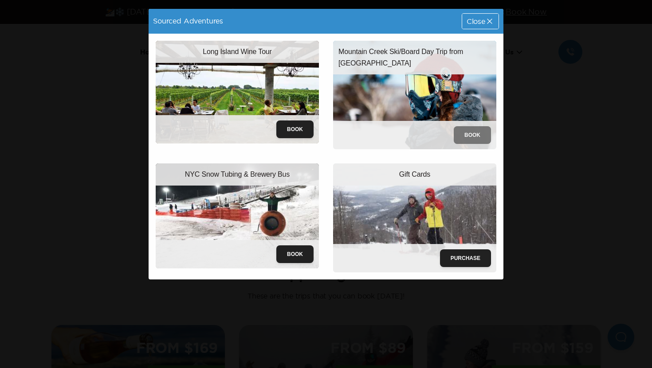  What do you see at coordinates (414, 218) in the screenshot?
I see `img: giftcards.jpg` at bounding box center [414, 218].